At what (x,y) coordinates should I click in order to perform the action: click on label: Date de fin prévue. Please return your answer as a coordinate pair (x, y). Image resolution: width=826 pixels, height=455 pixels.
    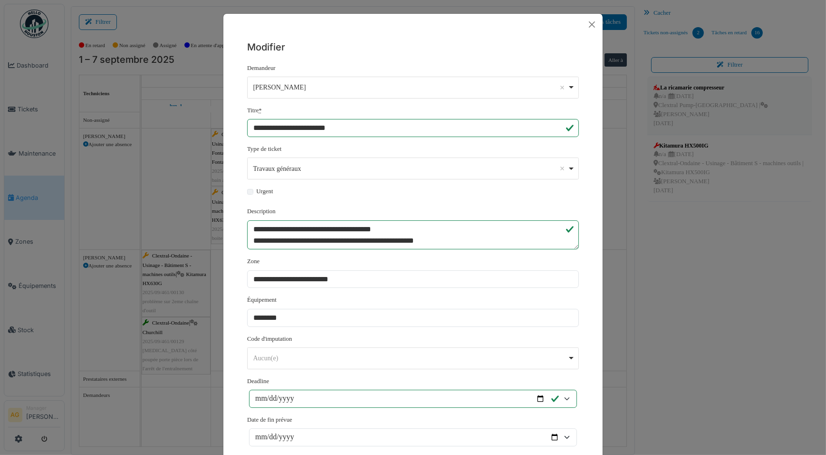
    Looking at the image, I should click on (270, 419).